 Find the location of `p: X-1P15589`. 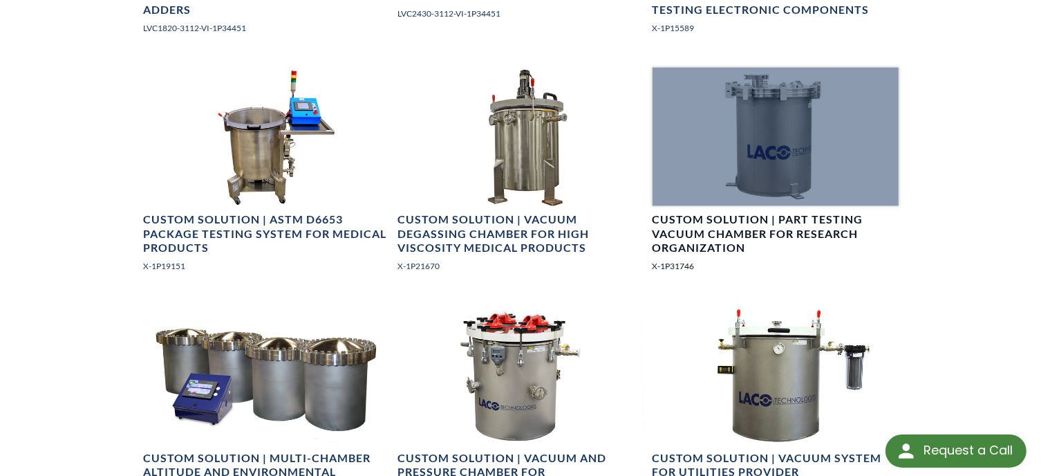

p: X-1P15589 is located at coordinates (776, 28).